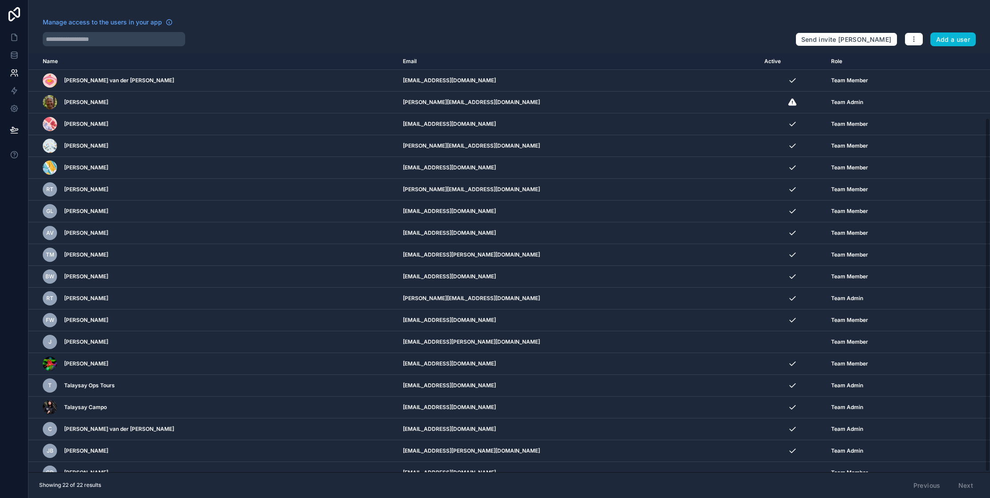  What do you see at coordinates (50, 429) in the screenshot?
I see `span: C` at bounding box center [50, 429].